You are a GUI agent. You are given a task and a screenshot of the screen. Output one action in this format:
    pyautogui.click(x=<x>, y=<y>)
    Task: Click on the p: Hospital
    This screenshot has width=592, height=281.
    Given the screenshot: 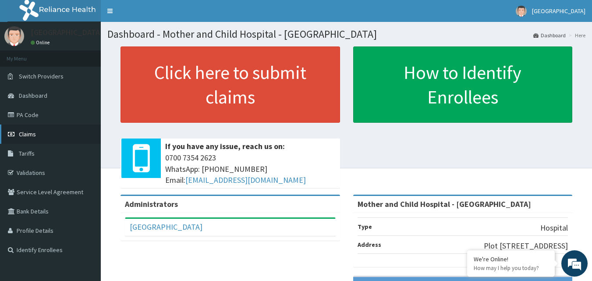 What is the action you would take?
    pyautogui.click(x=554, y=228)
    